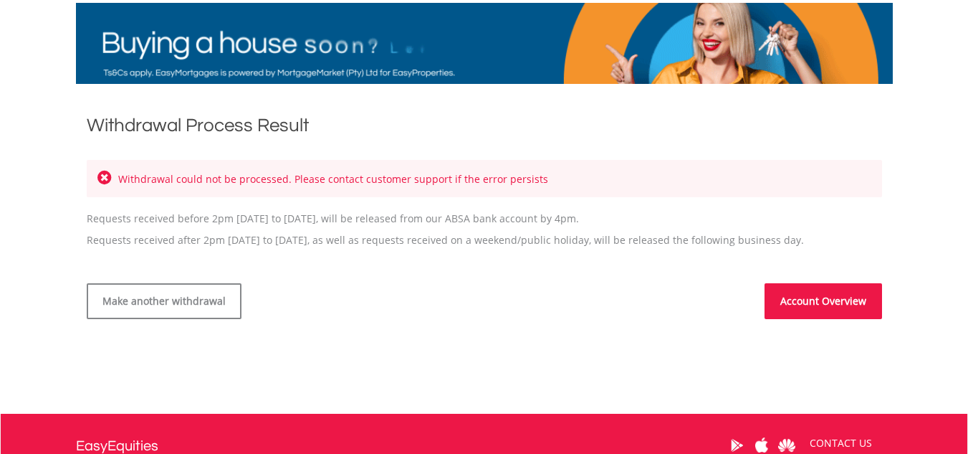 This screenshot has width=968, height=454. Describe the element at coordinates (331, 178) in the screenshot. I see `span: Withdrawal could not be processed. Please contact customer support if the error persists` at that location.